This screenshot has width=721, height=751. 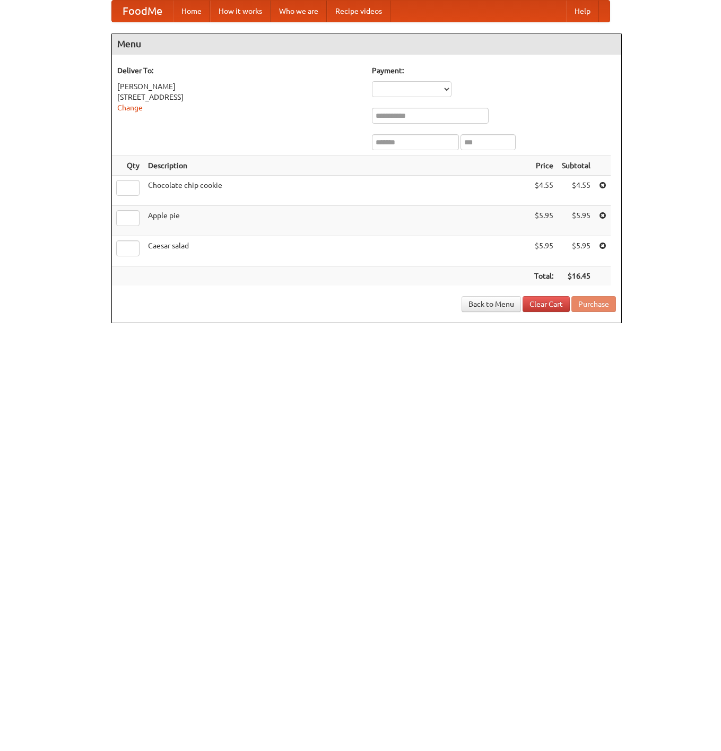 What do you see at coordinates (337, 191) in the screenshot?
I see `td: Chocolate chip cookie` at bounding box center [337, 191].